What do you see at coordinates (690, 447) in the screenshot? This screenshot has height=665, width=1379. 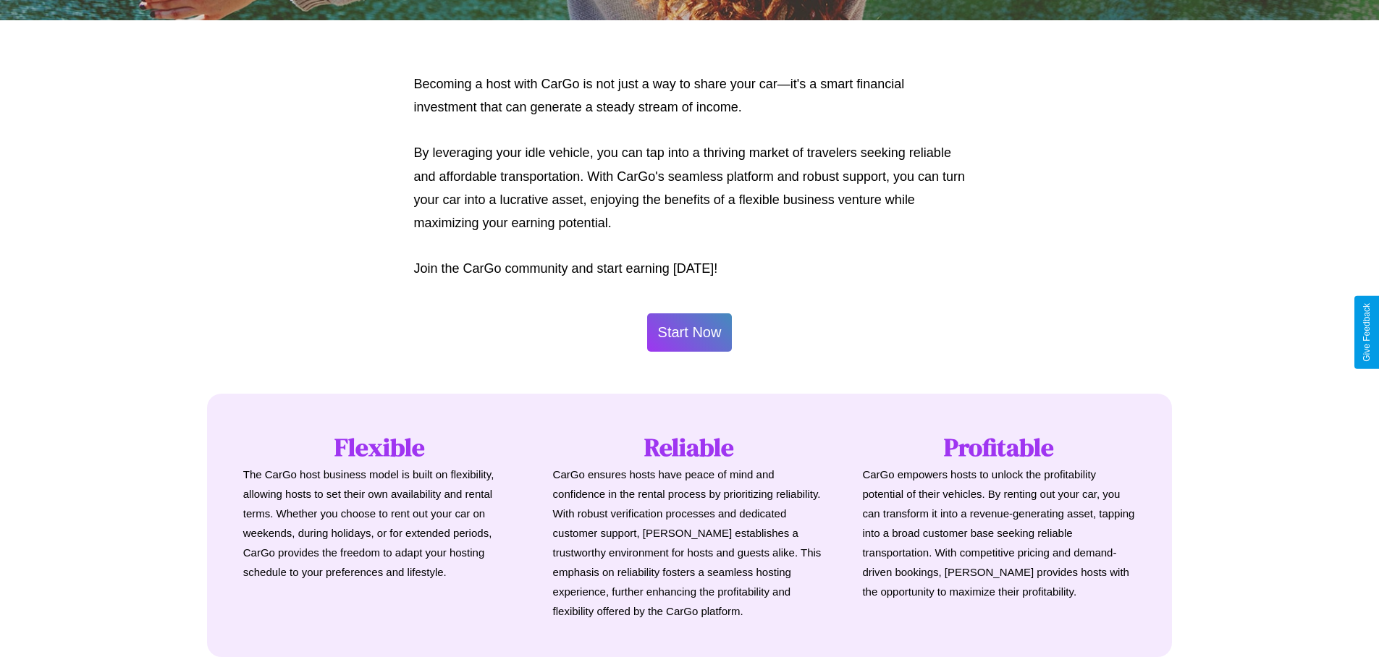 I see `h1: Reliable` at bounding box center [690, 447].